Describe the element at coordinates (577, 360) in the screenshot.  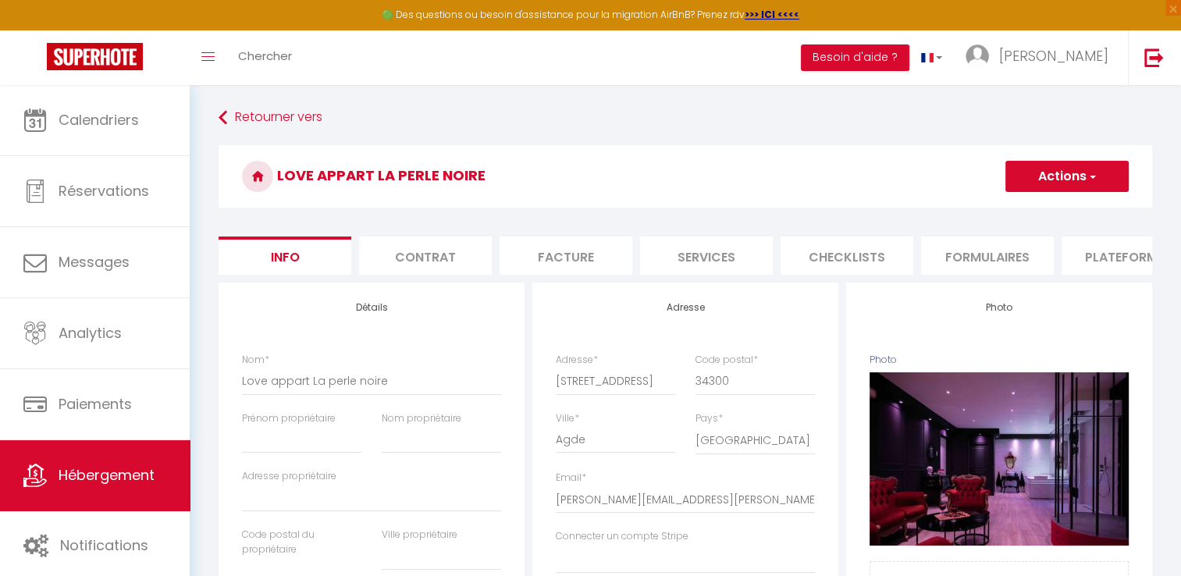
I see `label: Adresse` at that location.